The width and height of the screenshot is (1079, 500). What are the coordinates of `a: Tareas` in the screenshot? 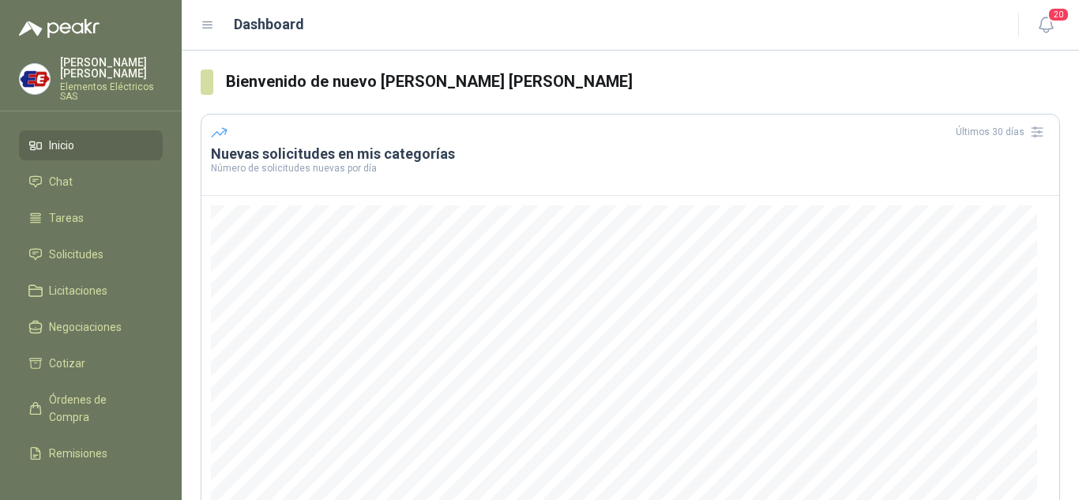 It's located at (91, 218).